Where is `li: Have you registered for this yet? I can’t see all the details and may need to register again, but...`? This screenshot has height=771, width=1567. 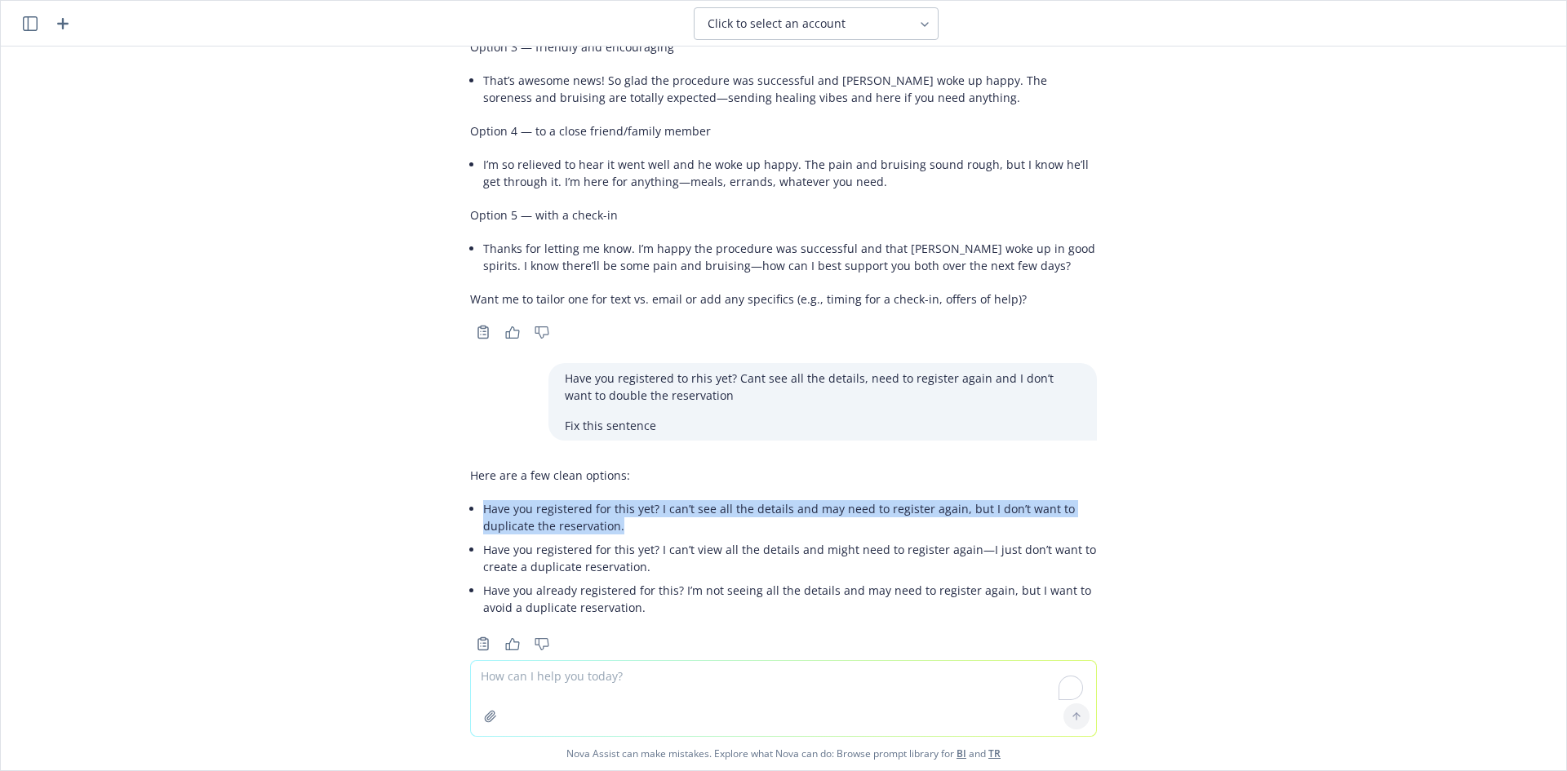
li: Have you registered for this yet? I can’t see all the details and may need to register again, but... is located at coordinates (790, 517).